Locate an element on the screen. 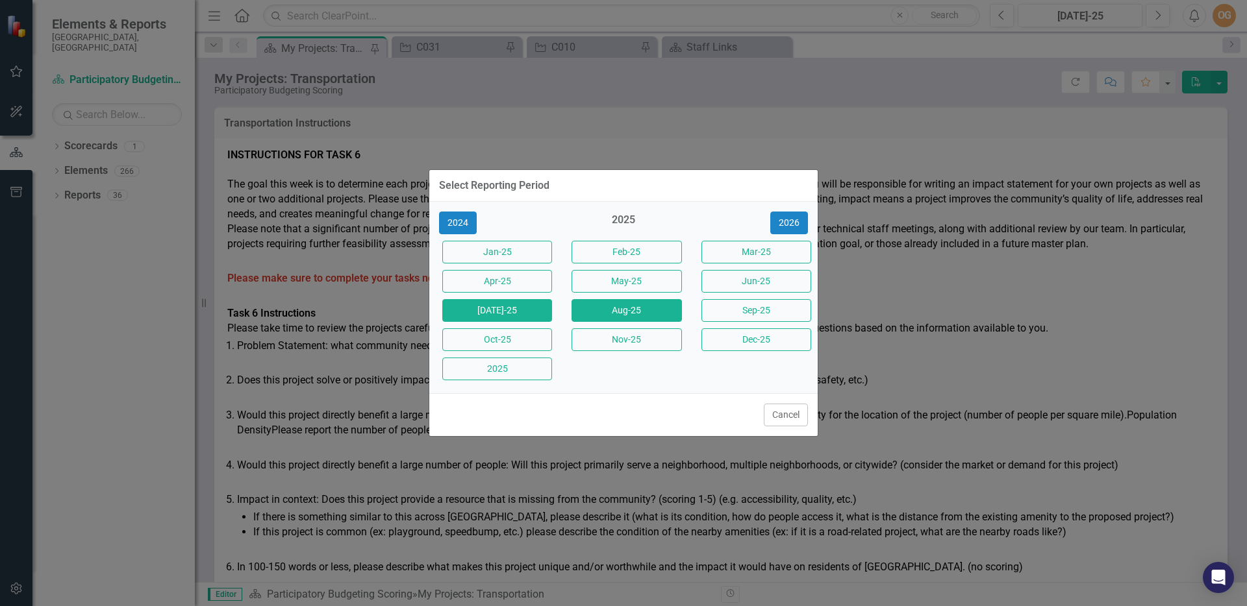  button: Jan-25 is located at coordinates (497, 252).